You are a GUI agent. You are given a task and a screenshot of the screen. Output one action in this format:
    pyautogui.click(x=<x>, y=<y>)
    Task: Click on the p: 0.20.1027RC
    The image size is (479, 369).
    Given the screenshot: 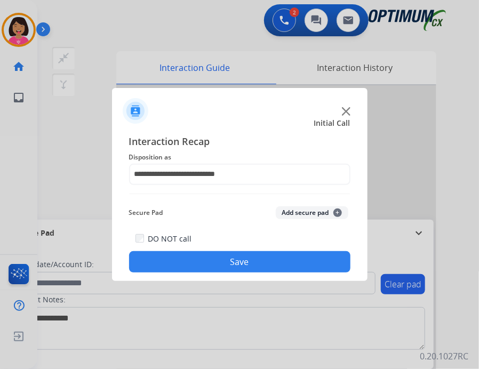 What is the action you would take?
    pyautogui.click(x=444, y=356)
    